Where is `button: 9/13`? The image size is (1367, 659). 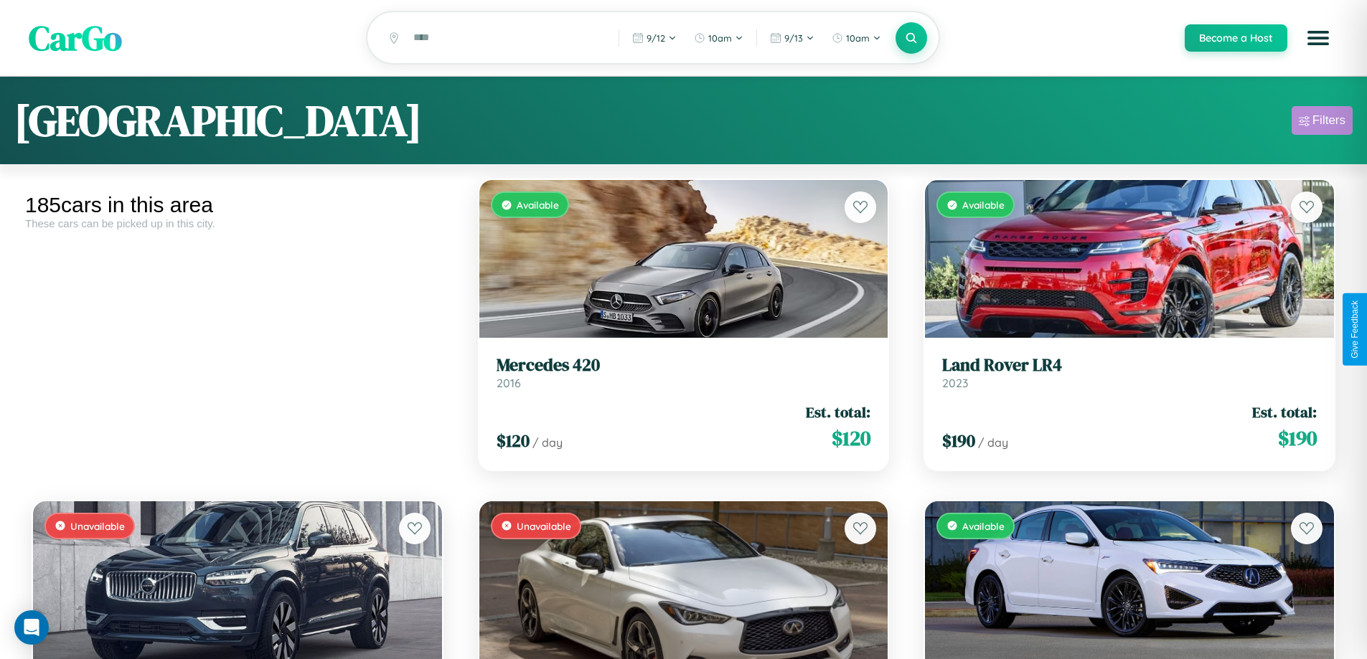 button: 9/13 is located at coordinates (792, 38).